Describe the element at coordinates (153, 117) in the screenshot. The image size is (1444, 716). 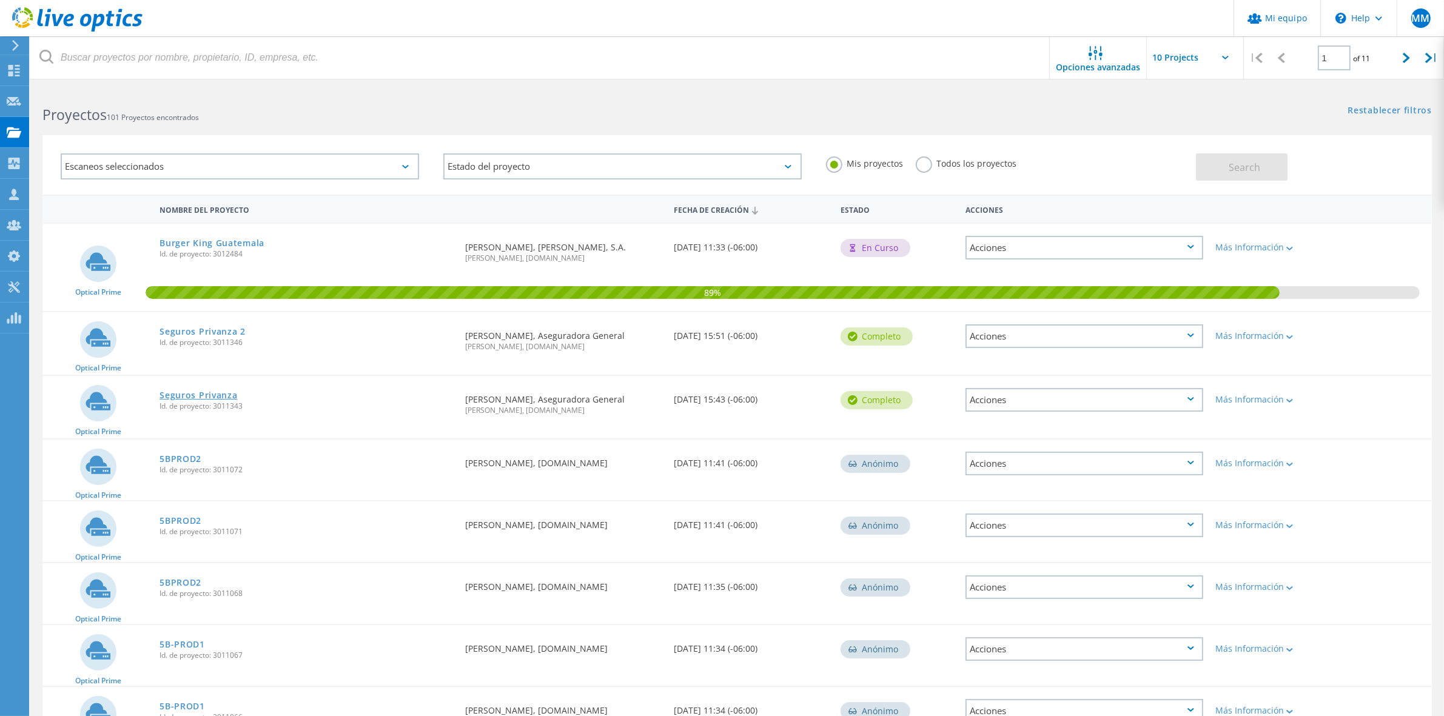
I see `span: 101 Proyectos encontrados` at that location.